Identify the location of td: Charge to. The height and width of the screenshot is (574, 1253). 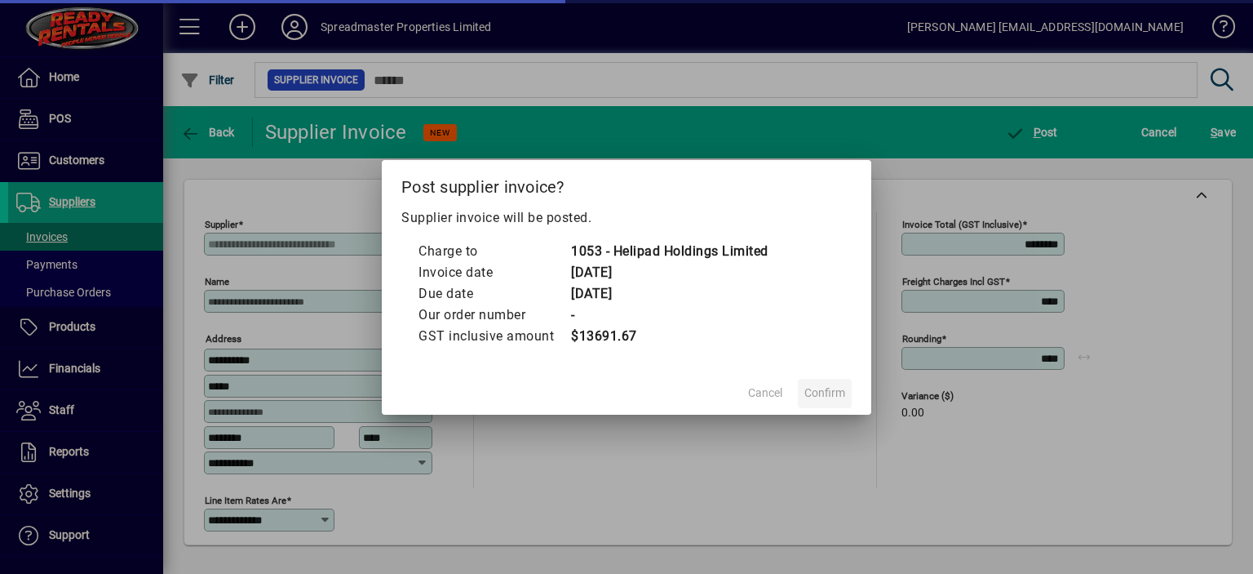
(494, 251).